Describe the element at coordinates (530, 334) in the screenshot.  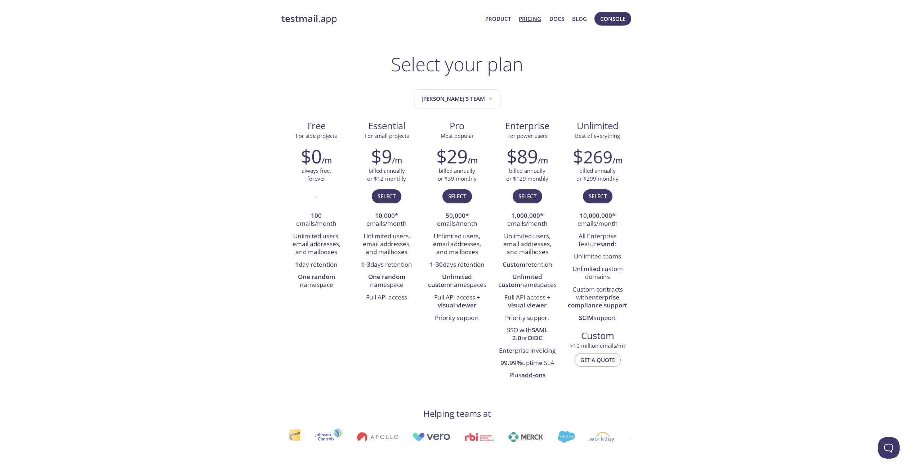
I see `strong: SAML 2.0` at that location.